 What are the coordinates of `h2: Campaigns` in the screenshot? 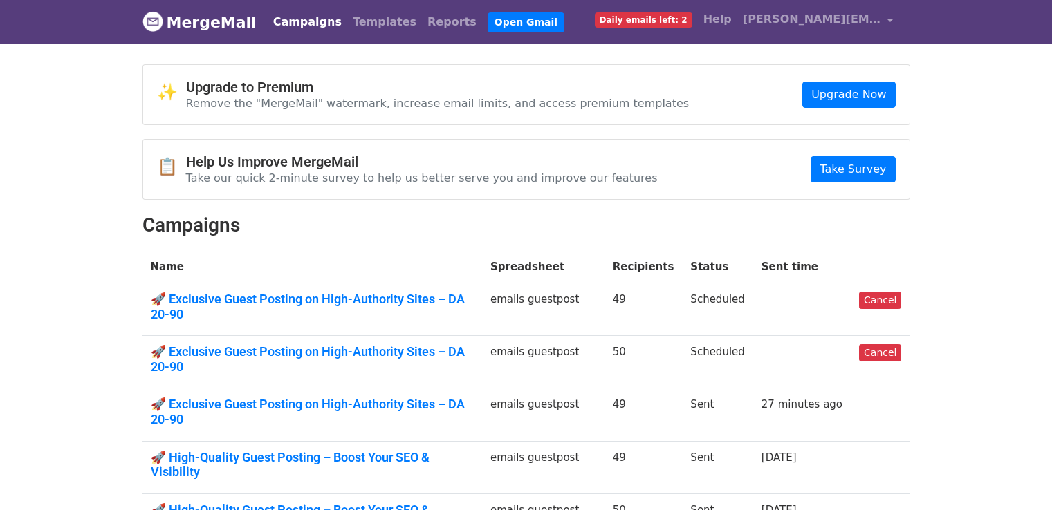 It's located at (526, 225).